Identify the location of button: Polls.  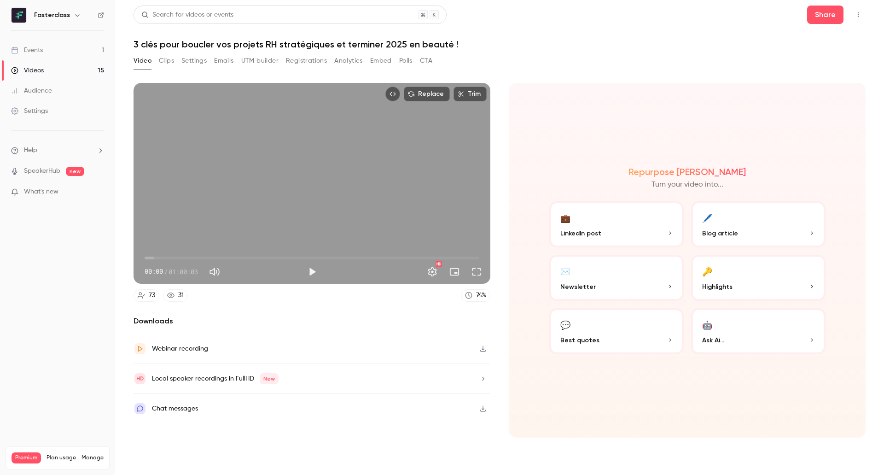
(406, 61).